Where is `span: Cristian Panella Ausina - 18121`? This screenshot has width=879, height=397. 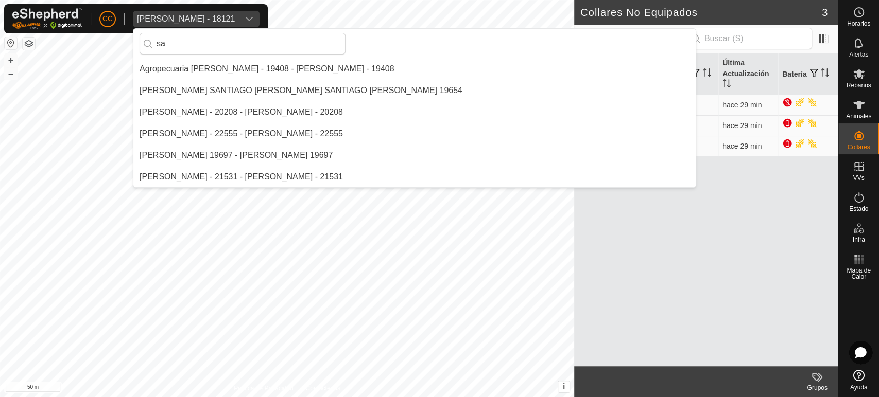 span: Cristian Panella Ausina - 18121 is located at coordinates (186, 19).